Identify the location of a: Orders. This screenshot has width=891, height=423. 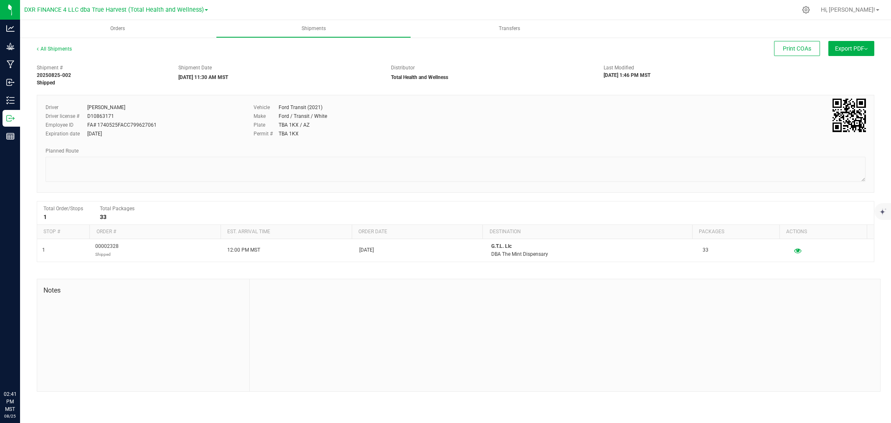
(117, 29).